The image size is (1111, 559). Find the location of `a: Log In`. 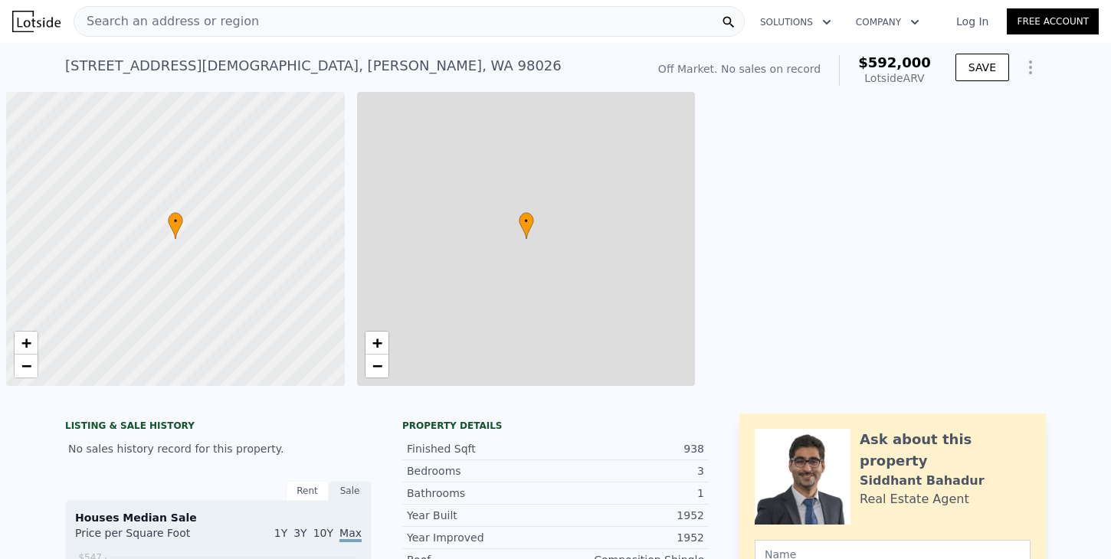

a: Log In is located at coordinates (972, 21).